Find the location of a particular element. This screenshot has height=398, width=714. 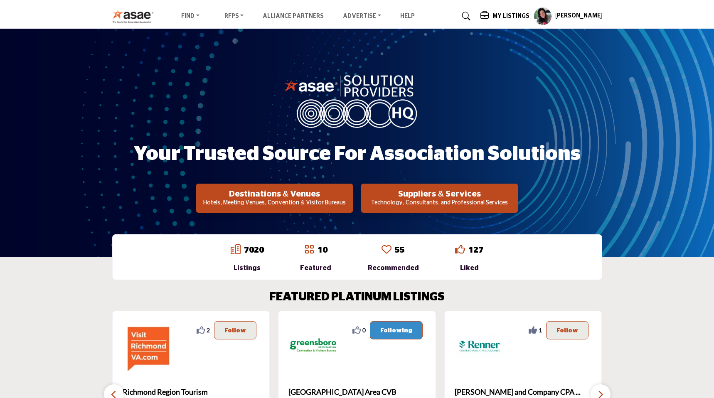

img: Richmond Region Tourism is located at coordinates (148, 346).